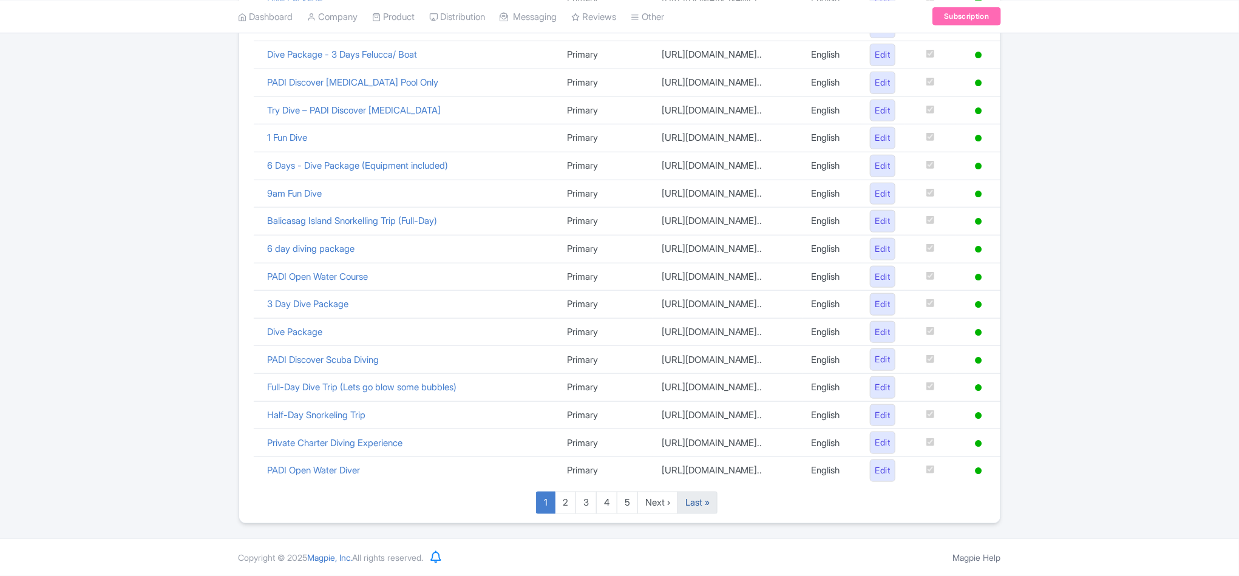 This screenshot has width=1239, height=576. What do you see at coordinates (607, 503) in the screenshot?
I see `a: 4` at bounding box center [607, 503].